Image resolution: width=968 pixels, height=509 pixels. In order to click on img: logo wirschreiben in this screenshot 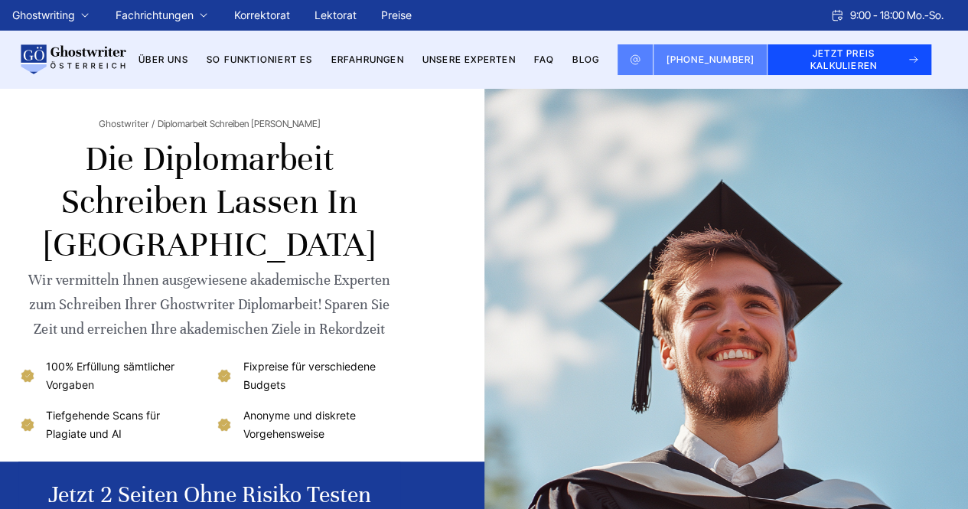, I will do `click(72, 60)`.